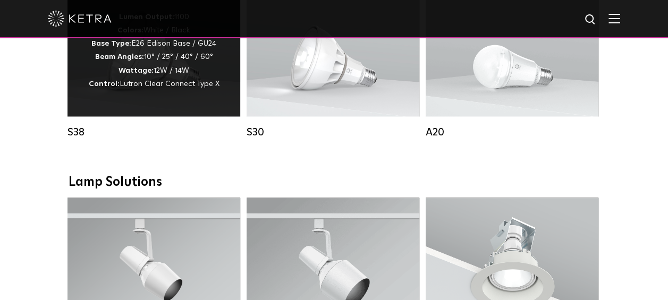  Describe the element at coordinates (111, 44) in the screenshot. I see `strong: Base Type:` at that location.